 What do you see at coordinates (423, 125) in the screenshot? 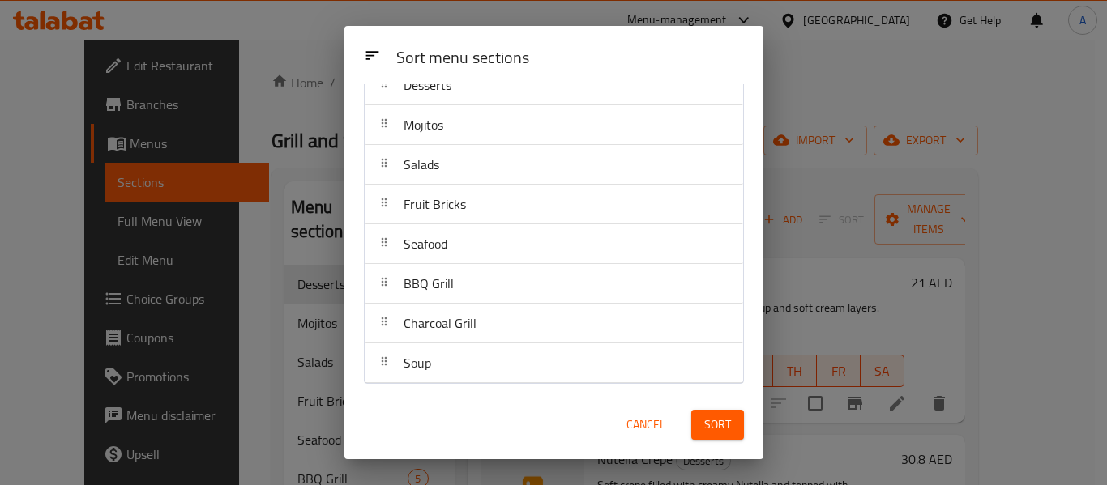
I see `span: Mojitos` at bounding box center [423, 125].